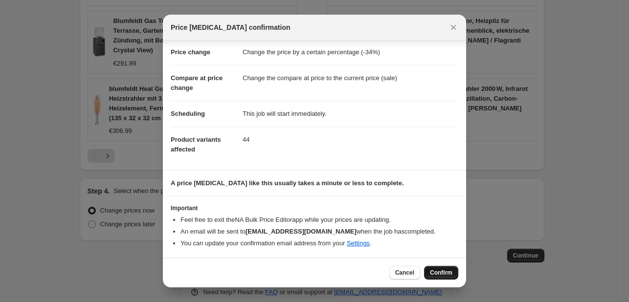 This screenshot has height=302, width=629. What do you see at coordinates (405, 273) in the screenshot?
I see `span: Cancel` at bounding box center [405, 273].